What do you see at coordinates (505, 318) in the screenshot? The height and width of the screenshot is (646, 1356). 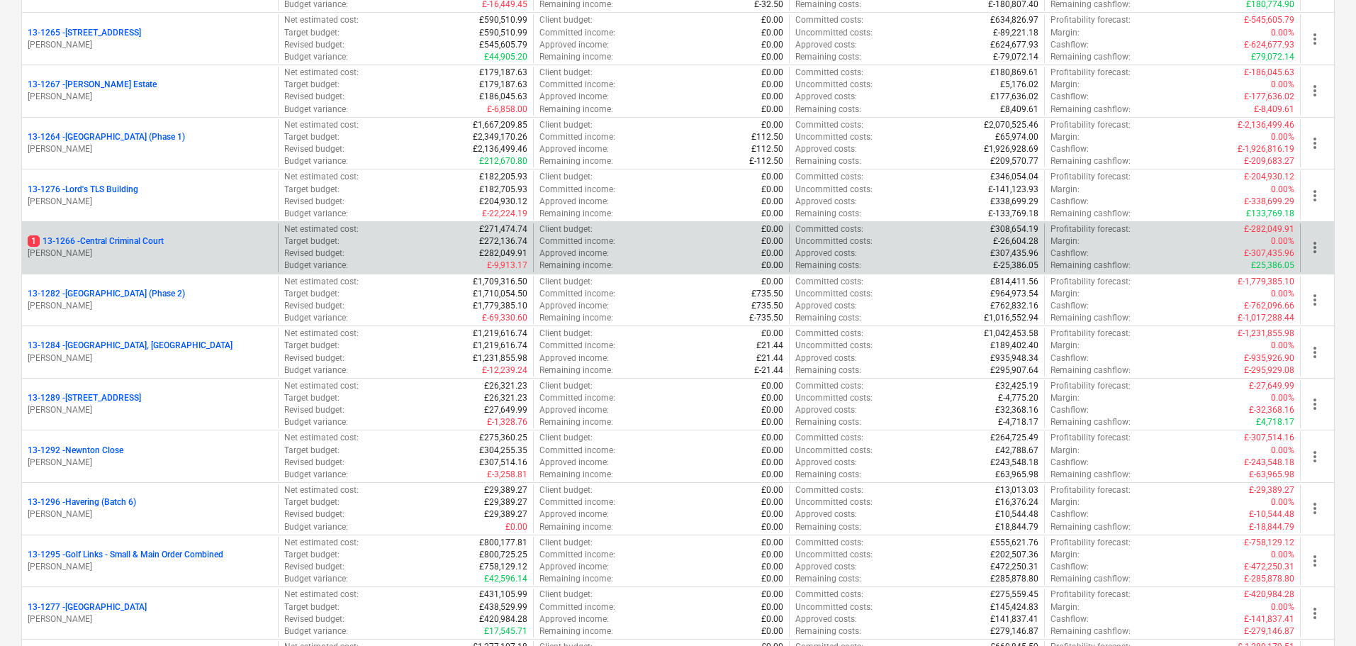 I see `p: £-69,330.60` at bounding box center [505, 318].